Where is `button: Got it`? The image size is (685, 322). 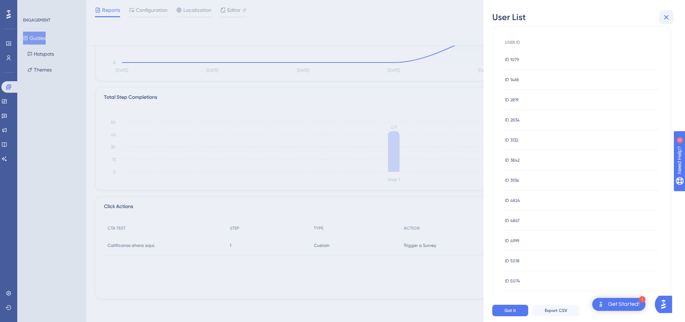 button: Got it is located at coordinates (510, 311).